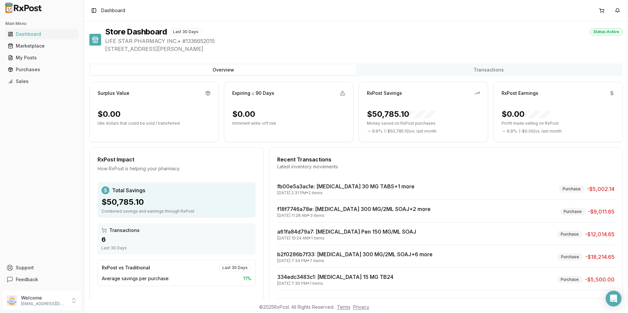 The image size is (628, 313). What do you see at coordinates (42, 46) in the screenshot?
I see `div: Marketplace` at bounding box center [42, 46].